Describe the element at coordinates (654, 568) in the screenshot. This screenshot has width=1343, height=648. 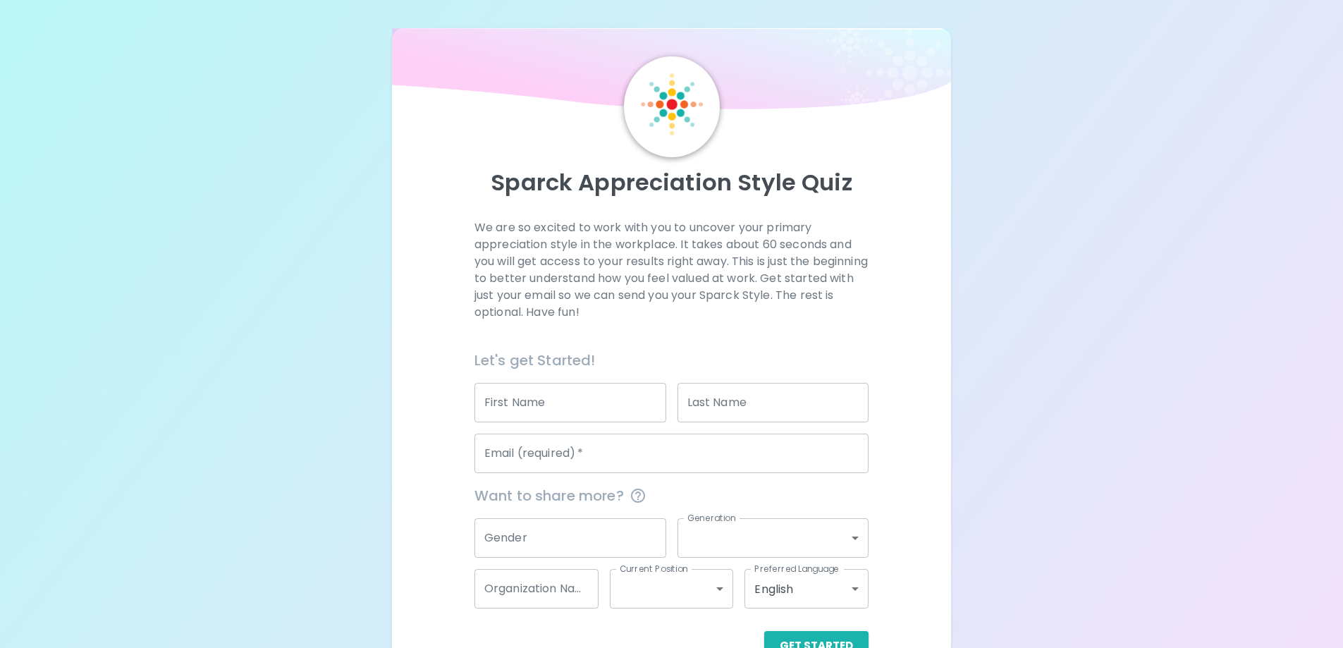
I see `label: Current Position` at that location.